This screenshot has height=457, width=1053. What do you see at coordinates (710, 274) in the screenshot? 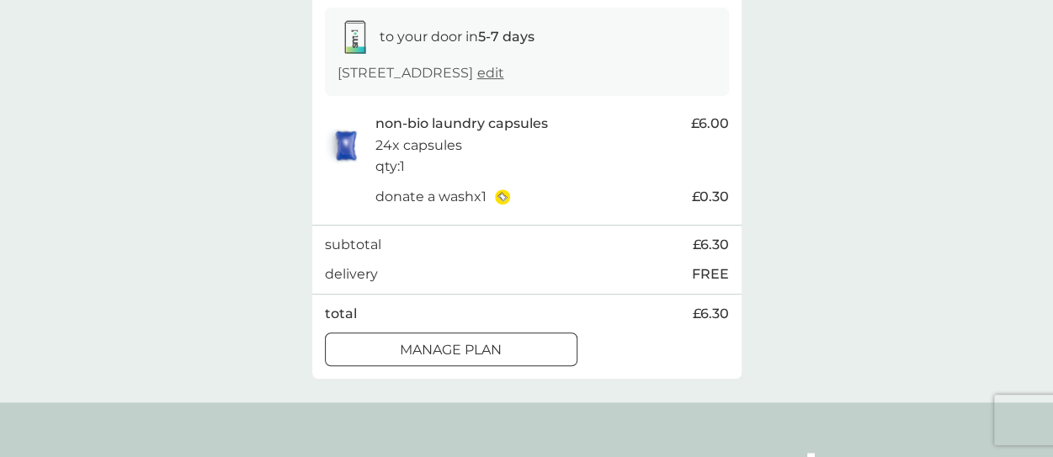
I see `p: FREE` at bounding box center [710, 274].